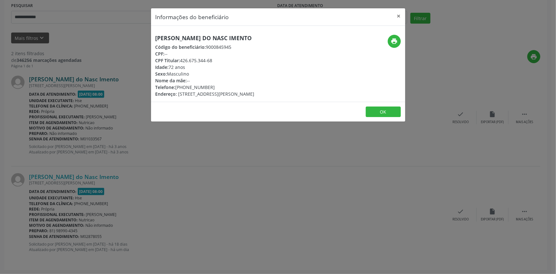 The width and height of the screenshot is (556, 274). I want to click on div: 426.675.344-68, so click(205, 60).